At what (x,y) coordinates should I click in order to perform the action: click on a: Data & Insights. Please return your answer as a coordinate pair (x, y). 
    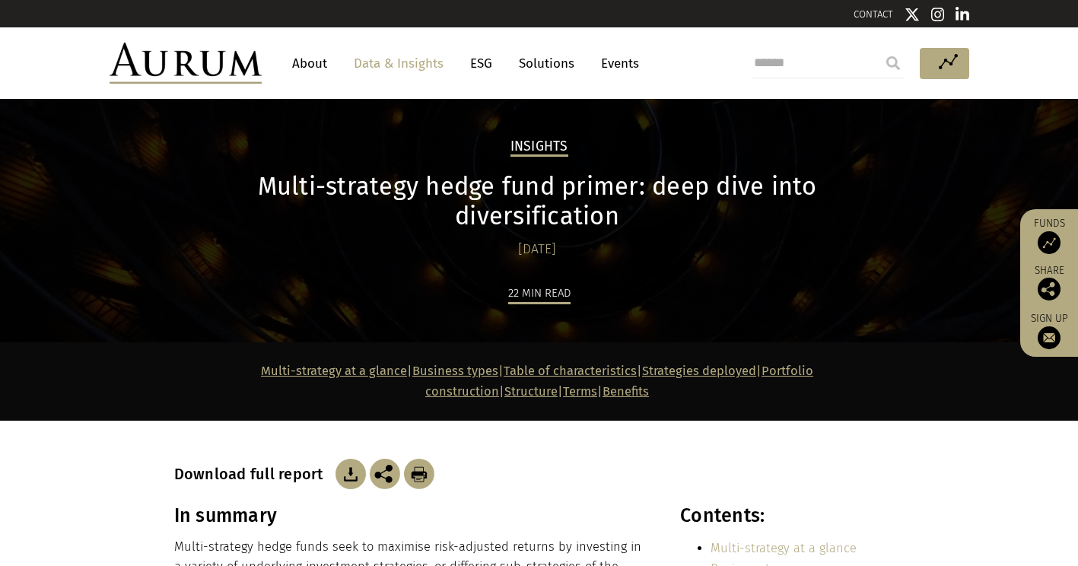
    Looking at the image, I should click on (399, 63).